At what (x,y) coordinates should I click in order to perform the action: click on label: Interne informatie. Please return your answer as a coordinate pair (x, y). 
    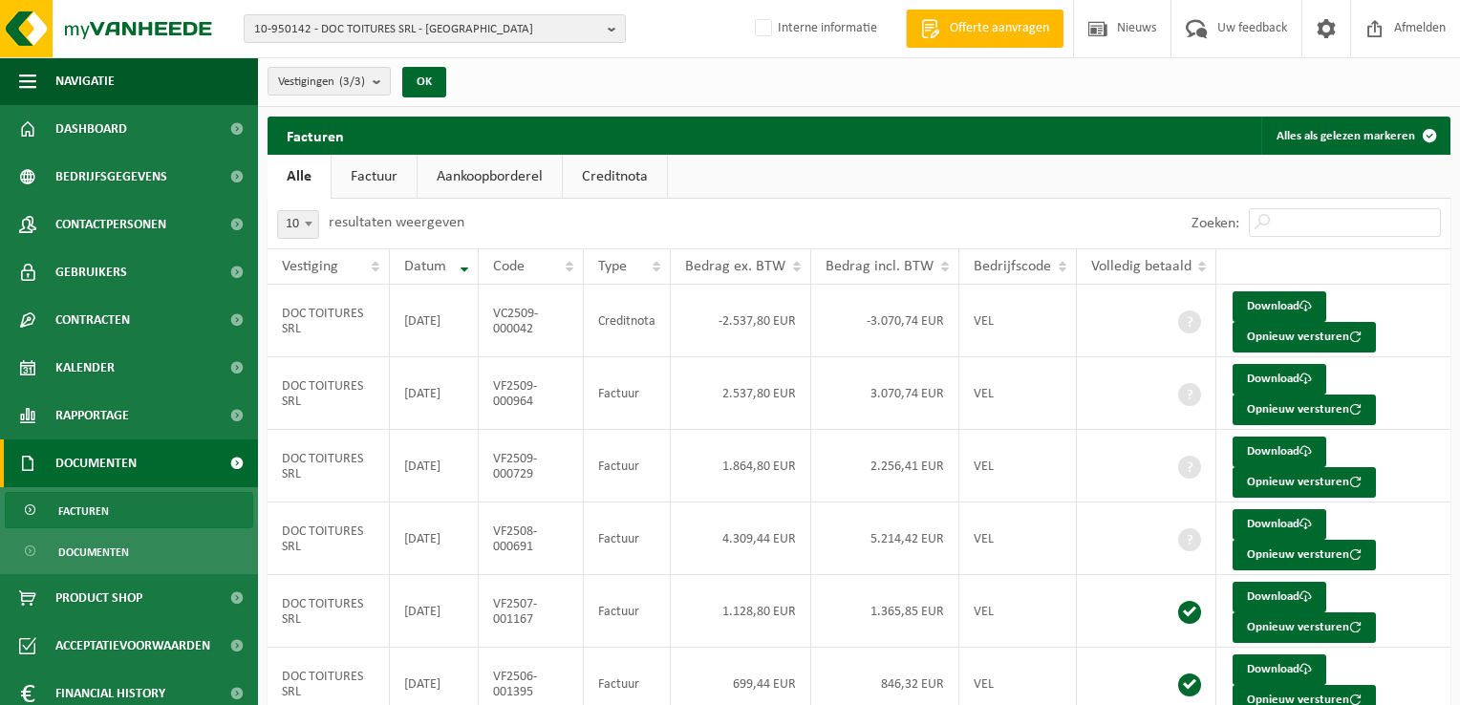
    Looking at the image, I should click on (814, 29).